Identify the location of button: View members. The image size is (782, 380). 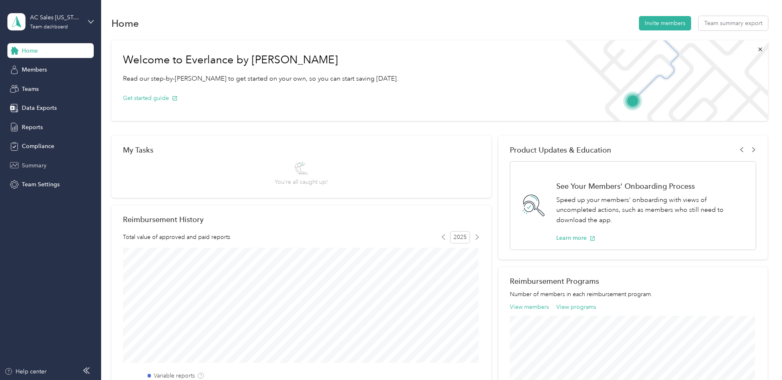
(529, 307).